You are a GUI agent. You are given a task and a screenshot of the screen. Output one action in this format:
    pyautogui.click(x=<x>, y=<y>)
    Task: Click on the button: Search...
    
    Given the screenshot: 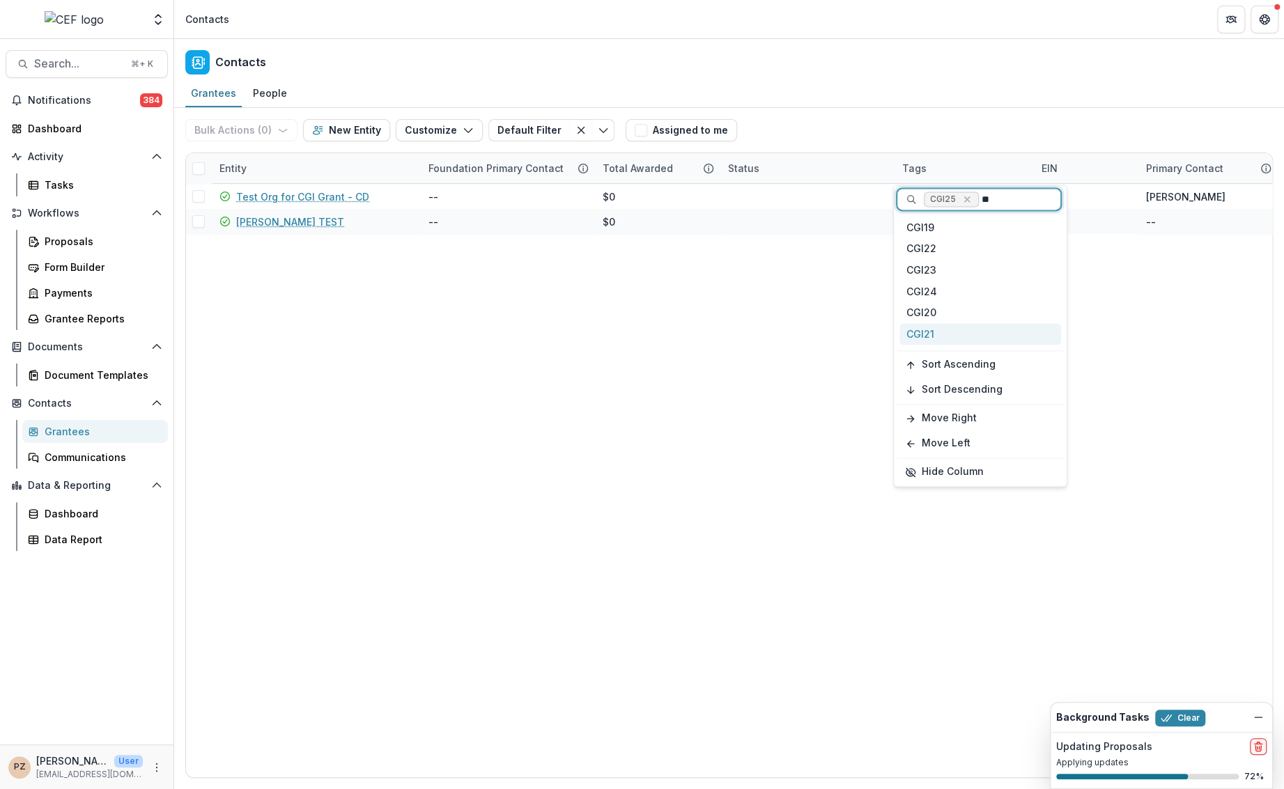 What is the action you would take?
    pyautogui.click(x=86, y=64)
    